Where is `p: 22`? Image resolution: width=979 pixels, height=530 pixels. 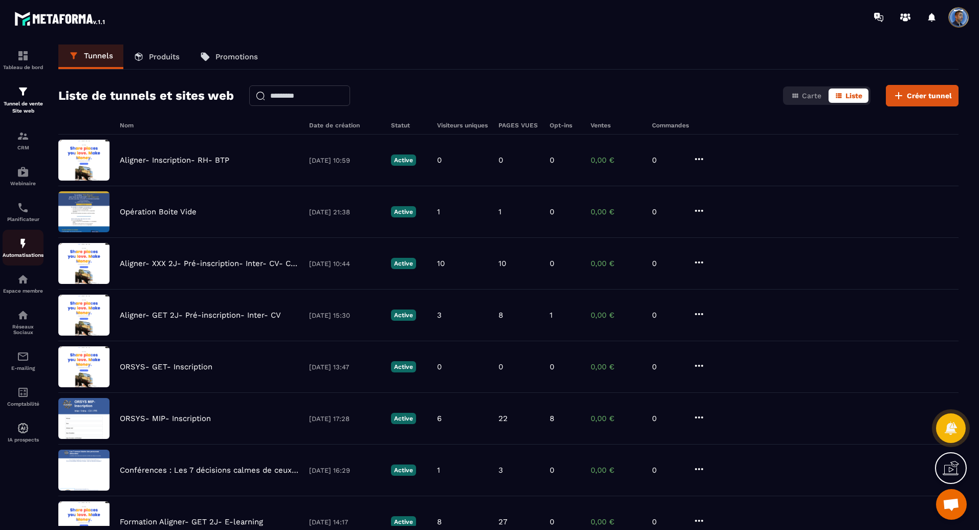 p: 22 is located at coordinates (503, 419).